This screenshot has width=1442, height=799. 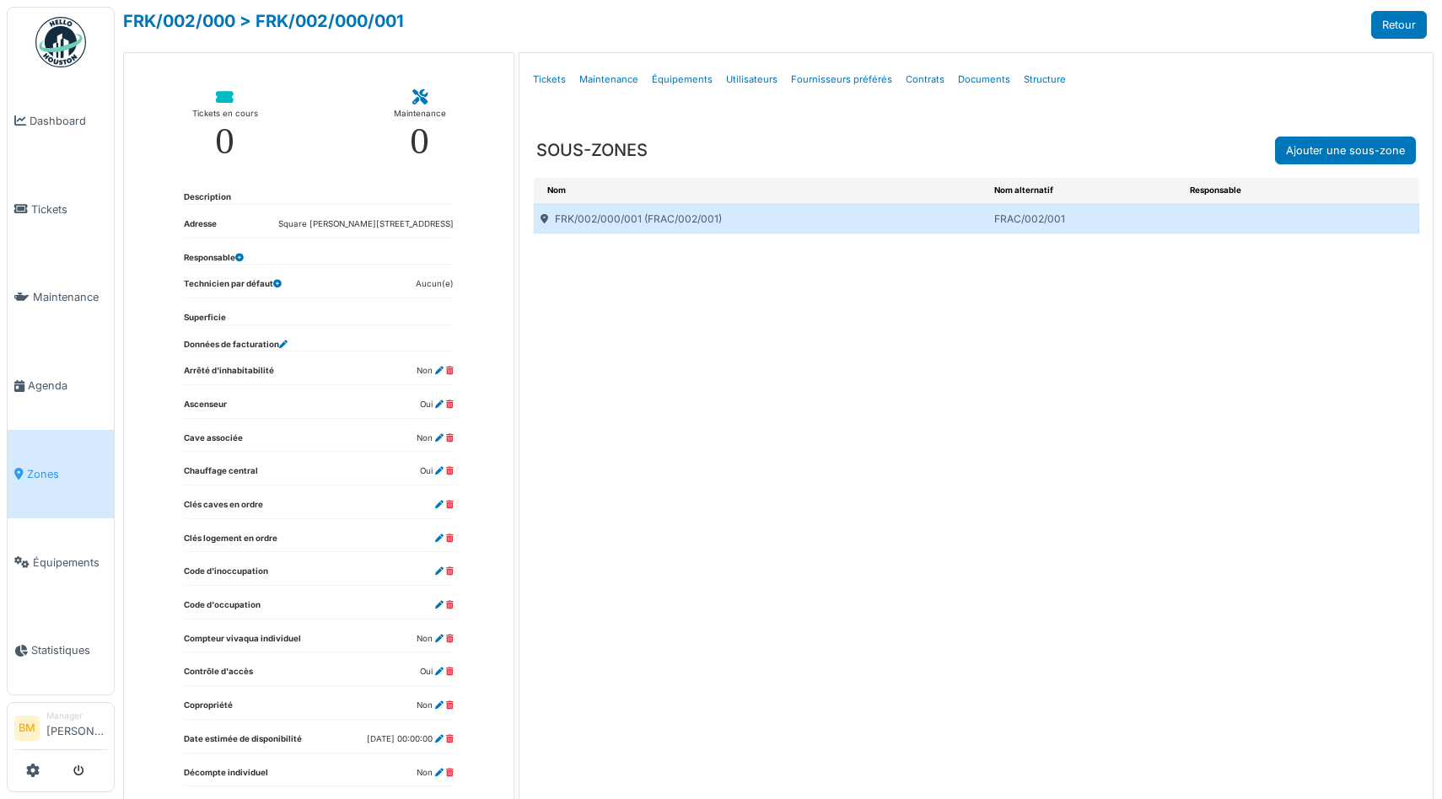 What do you see at coordinates (207, 197) in the screenshot?
I see `dt: Description` at bounding box center [207, 197].